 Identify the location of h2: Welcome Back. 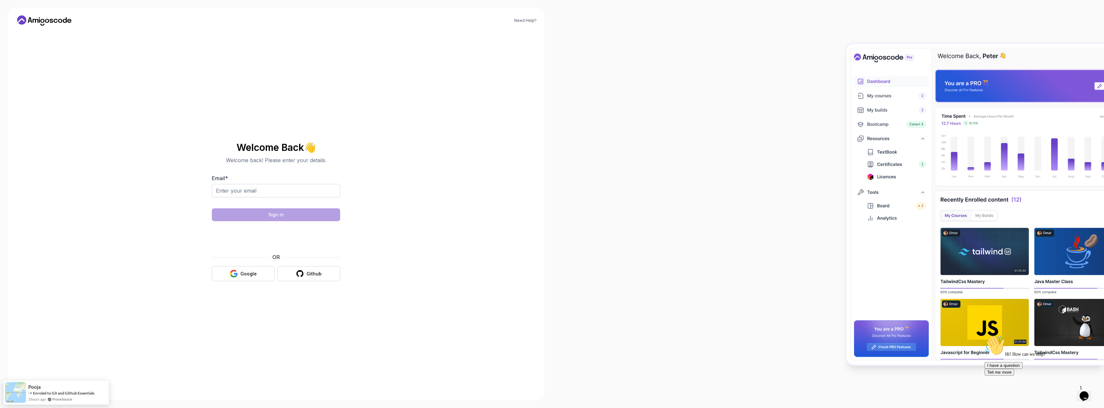
(276, 147).